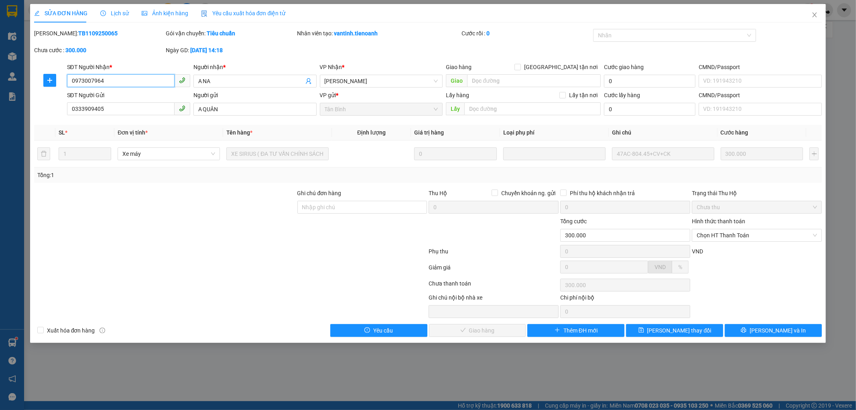 This screenshot has width=856, height=410. I want to click on div: Chưa thanh toán, so click(494, 286).